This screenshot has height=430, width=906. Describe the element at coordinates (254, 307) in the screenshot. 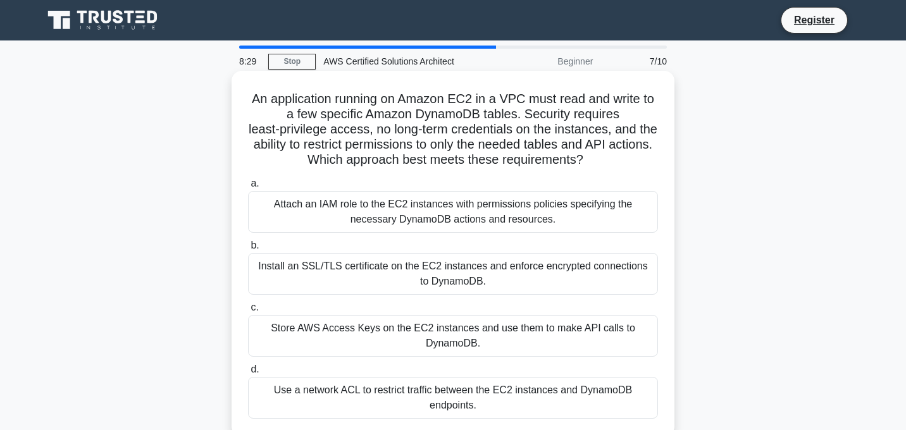

I see `span: c.` at that location.